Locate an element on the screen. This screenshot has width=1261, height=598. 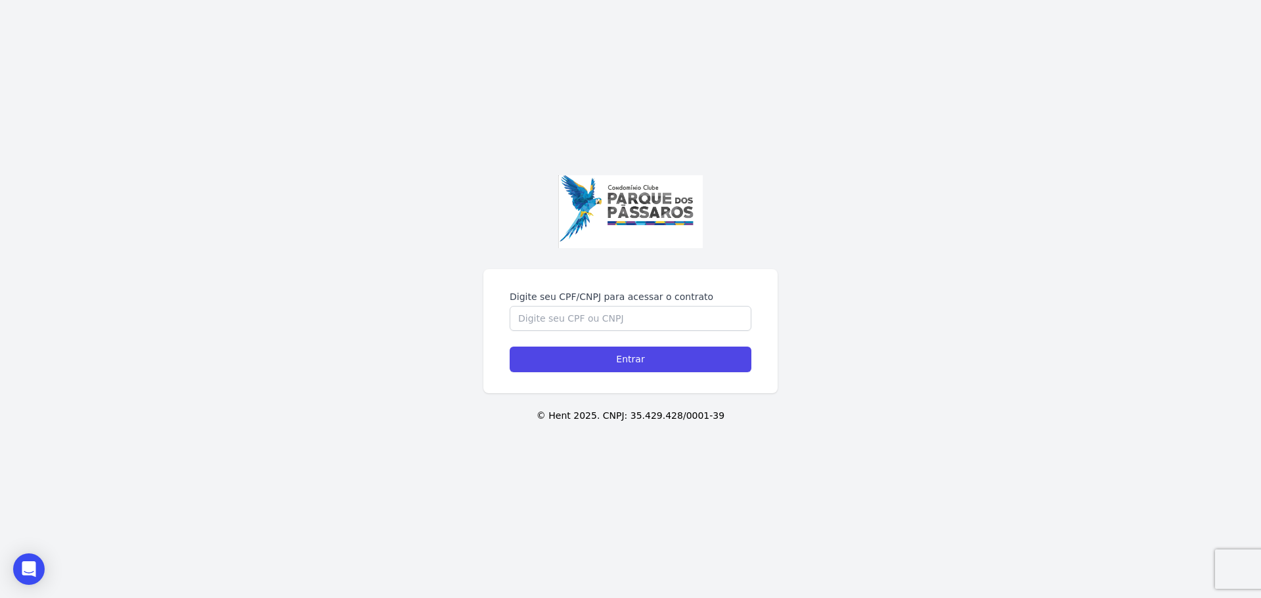
input: Digite seu CPF ou CNPJ is located at coordinates (631, 319).